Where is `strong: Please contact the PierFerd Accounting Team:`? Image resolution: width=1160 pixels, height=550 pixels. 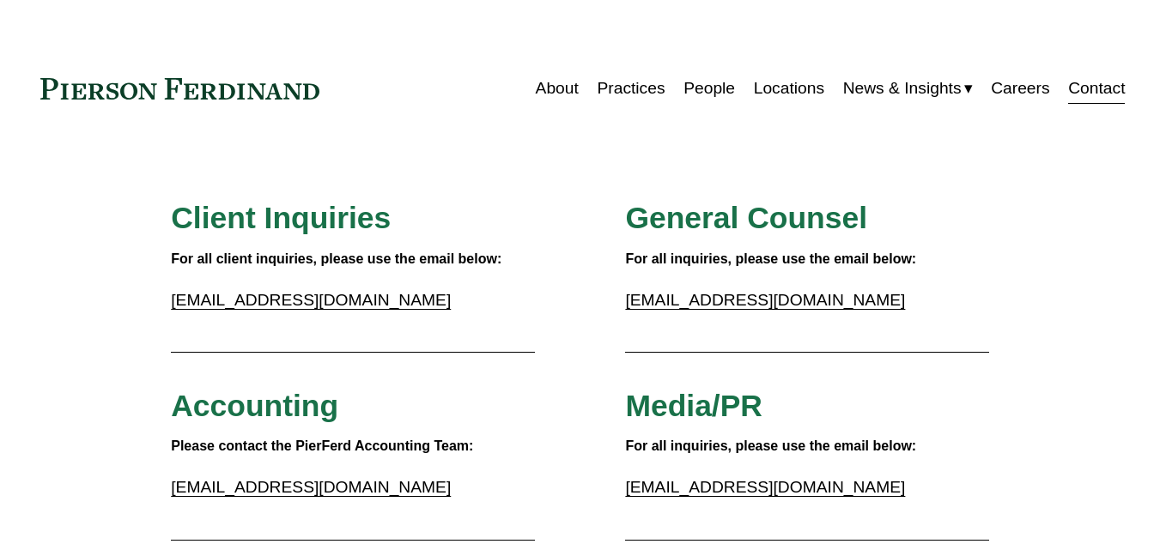
strong: Please contact the PierFerd Accounting Team: is located at coordinates (322, 446).